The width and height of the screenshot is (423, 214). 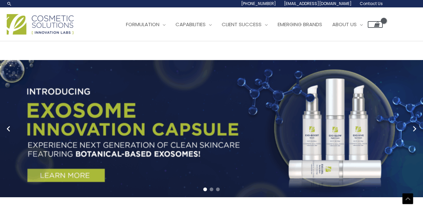 What do you see at coordinates (9, 4) in the screenshot?
I see `a: Search icon link` at bounding box center [9, 4].